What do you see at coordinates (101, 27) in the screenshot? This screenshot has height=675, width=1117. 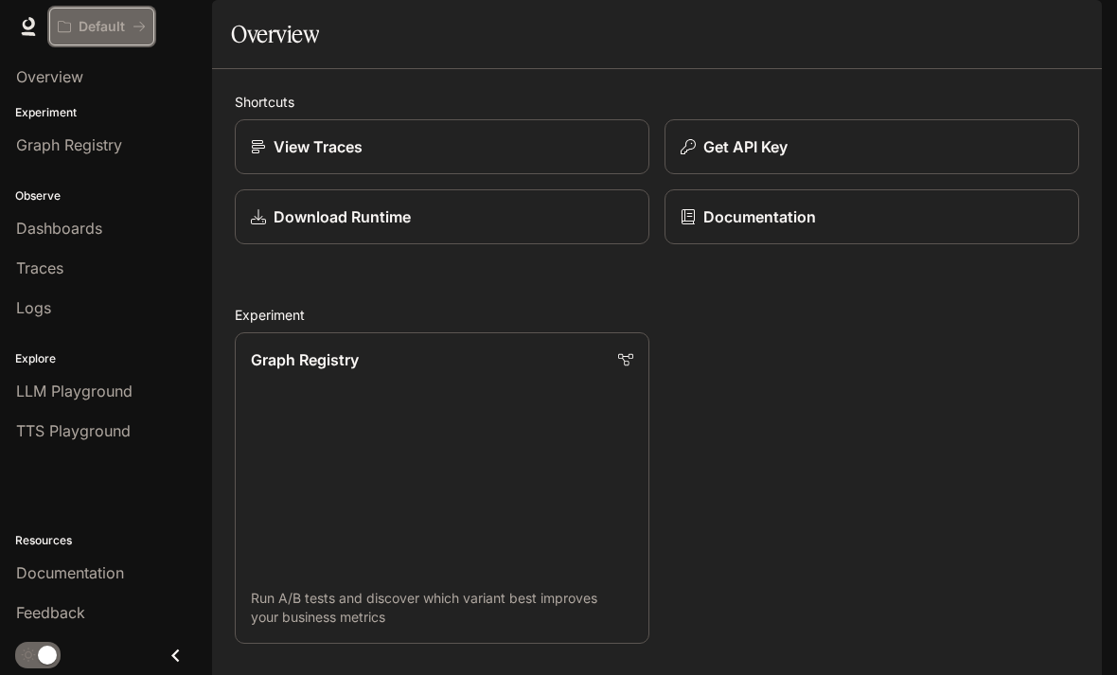 I see `p: Default` at bounding box center [101, 27].